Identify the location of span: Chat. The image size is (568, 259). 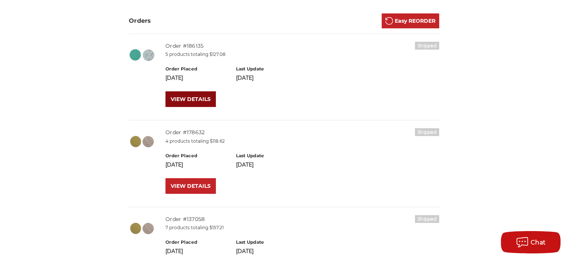
(538, 243).